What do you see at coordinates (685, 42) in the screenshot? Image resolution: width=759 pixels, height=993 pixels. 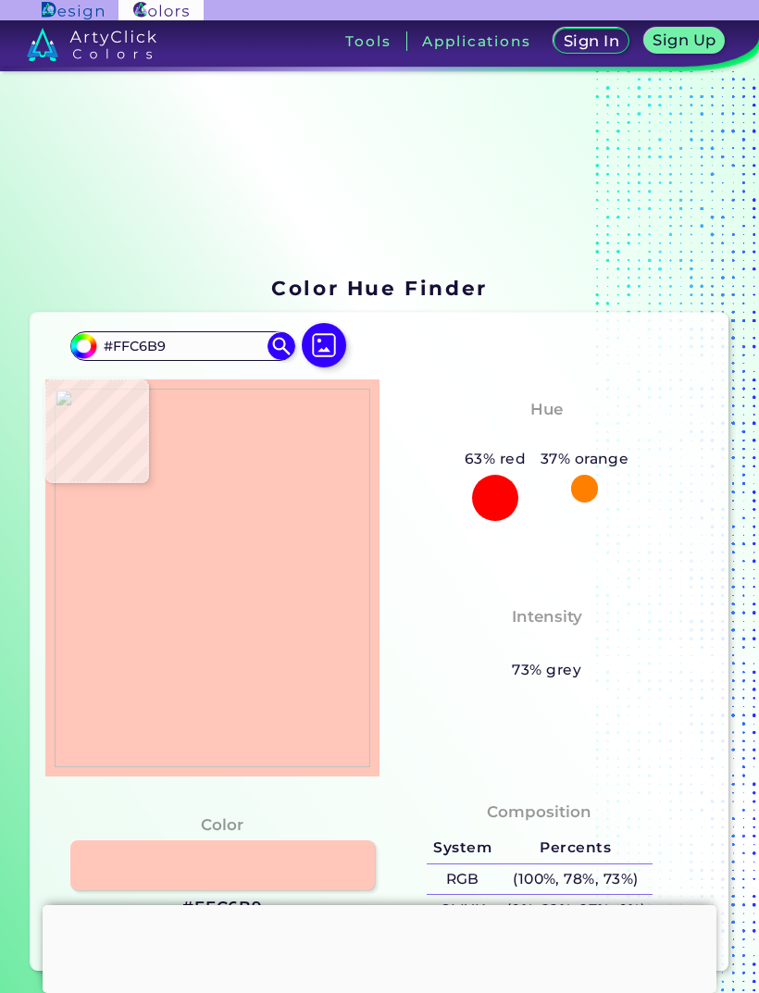 I see `a: Sign Up` at bounding box center [685, 42].